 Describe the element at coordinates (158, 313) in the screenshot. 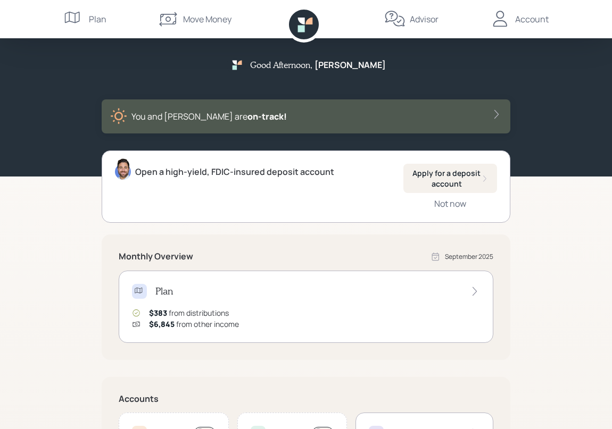

I see `span: $383` at that location.